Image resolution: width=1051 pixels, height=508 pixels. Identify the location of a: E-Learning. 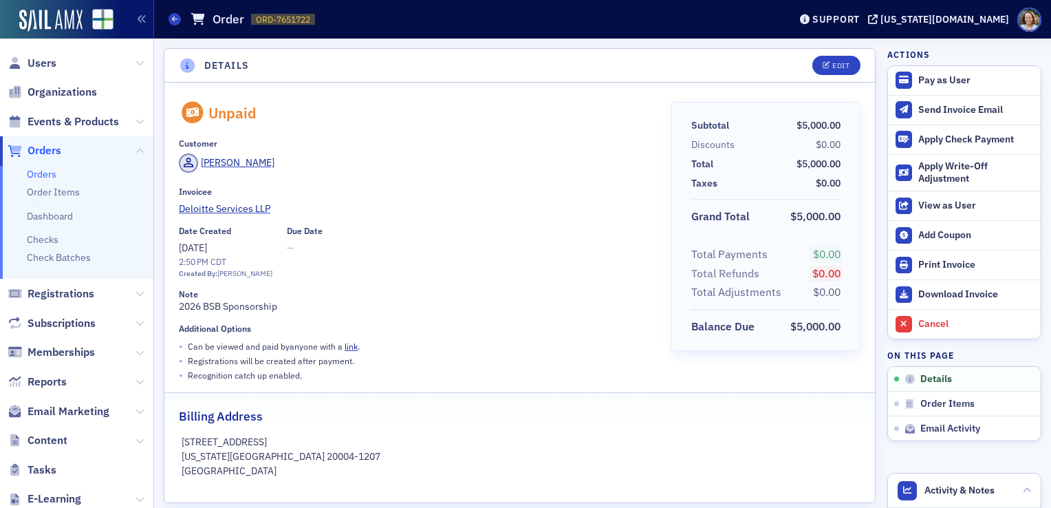
(44, 499).